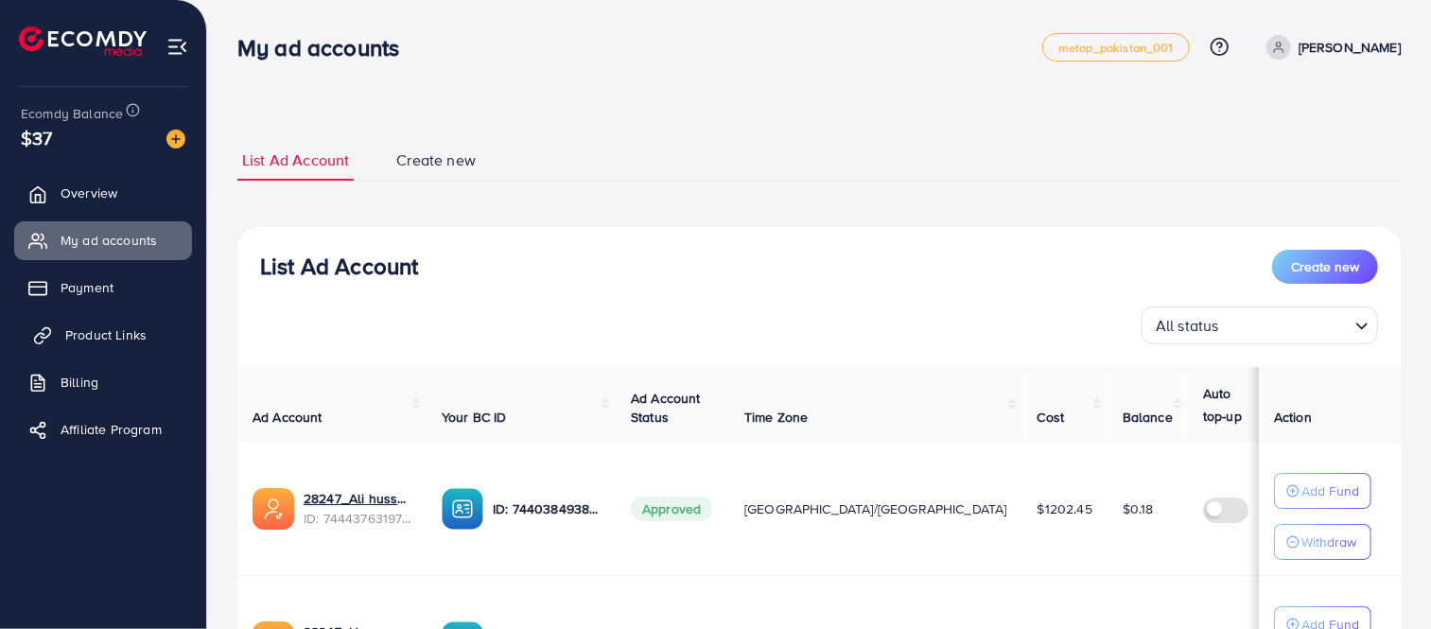 Image resolution: width=1431 pixels, height=629 pixels. I want to click on a: My ad accounts, so click(103, 240).